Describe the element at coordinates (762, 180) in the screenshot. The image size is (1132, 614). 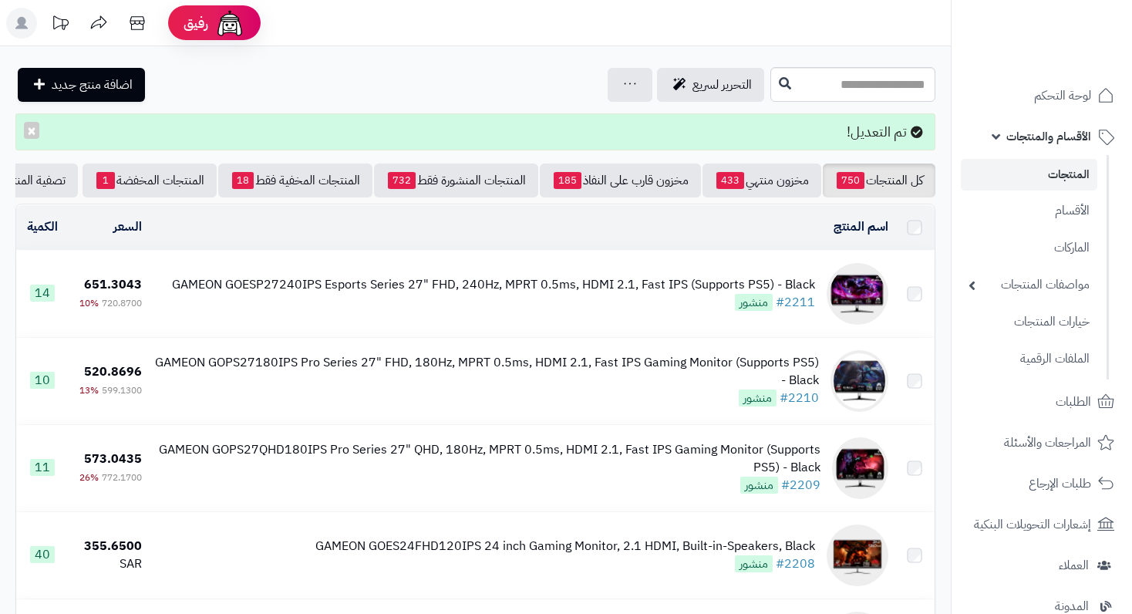
I see `a: مخزون منتهي433` at that location.